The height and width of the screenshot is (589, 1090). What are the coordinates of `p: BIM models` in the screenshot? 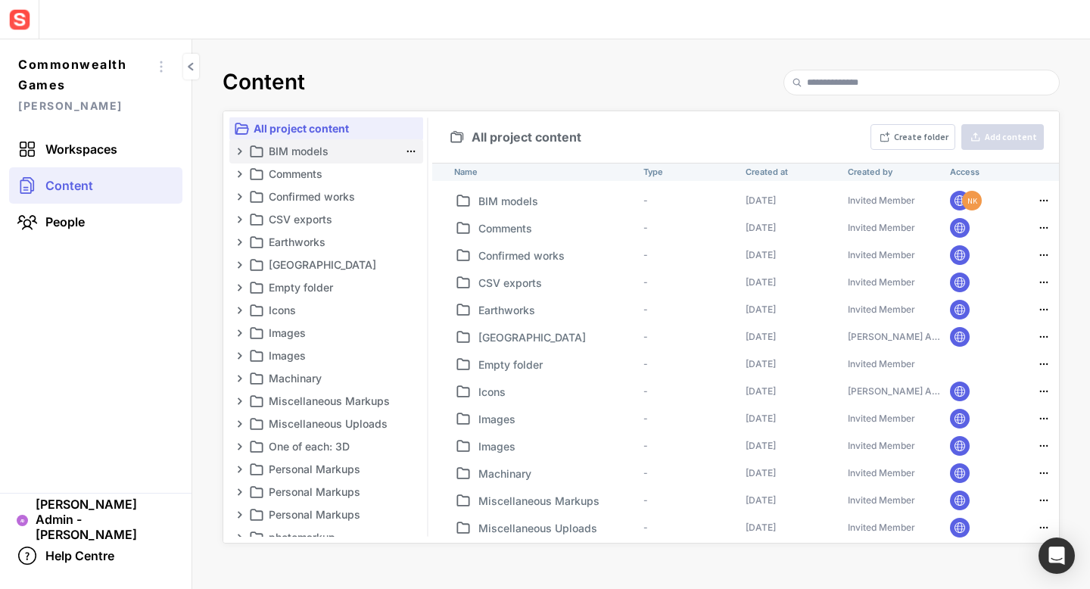 It's located at (334, 151).